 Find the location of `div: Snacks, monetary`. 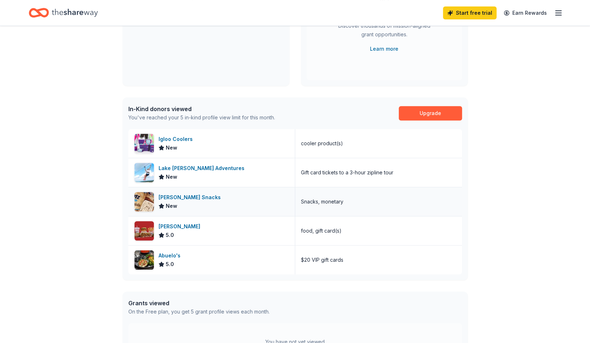

div: Snacks, monetary is located at coordinates (322, 202).